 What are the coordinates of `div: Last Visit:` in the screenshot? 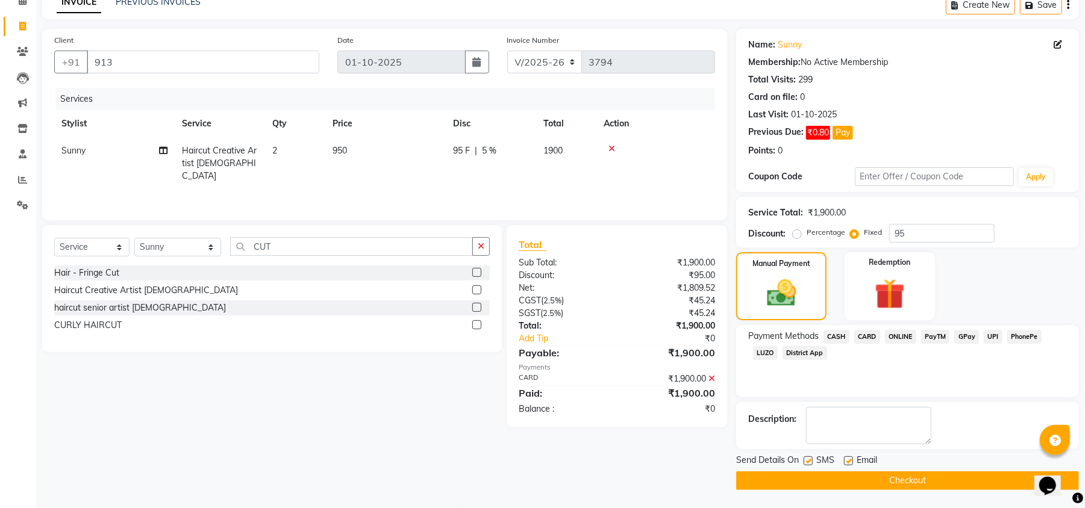 It's located at (768, 114).